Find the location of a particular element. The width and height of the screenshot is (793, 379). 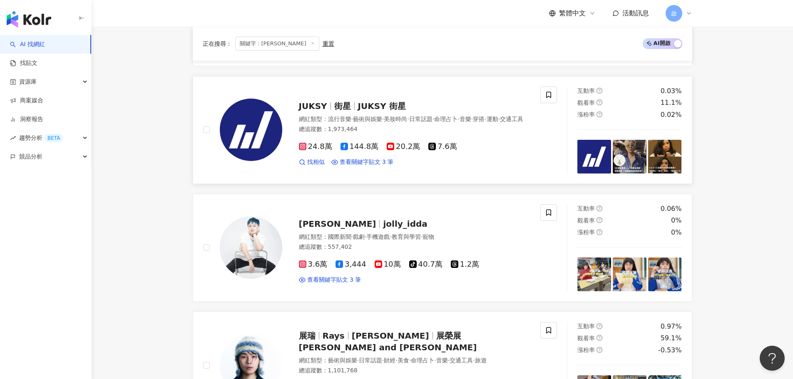

span: 國際新聞 is located at coordinates (340, 237).